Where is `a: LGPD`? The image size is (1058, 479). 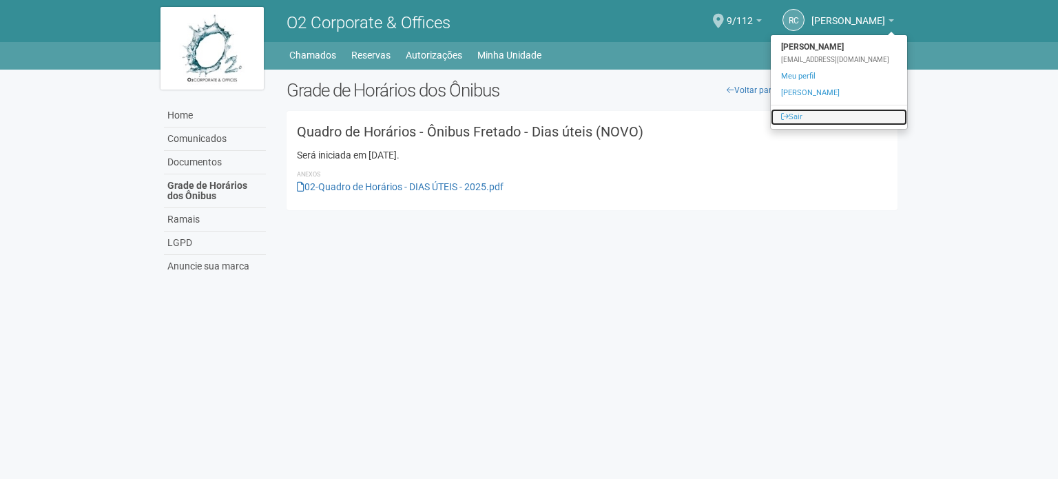 a: LGPD is located at coordinates (215, 243).